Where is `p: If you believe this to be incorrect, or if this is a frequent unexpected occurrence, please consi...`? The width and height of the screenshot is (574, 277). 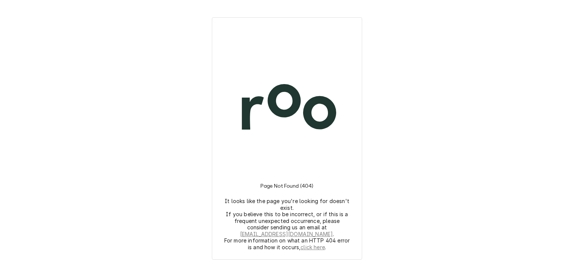
p: If you believe this to be incorrect, or if this is a frequent unexpected occurrence, please consi... is located at coordinates (287, 224).